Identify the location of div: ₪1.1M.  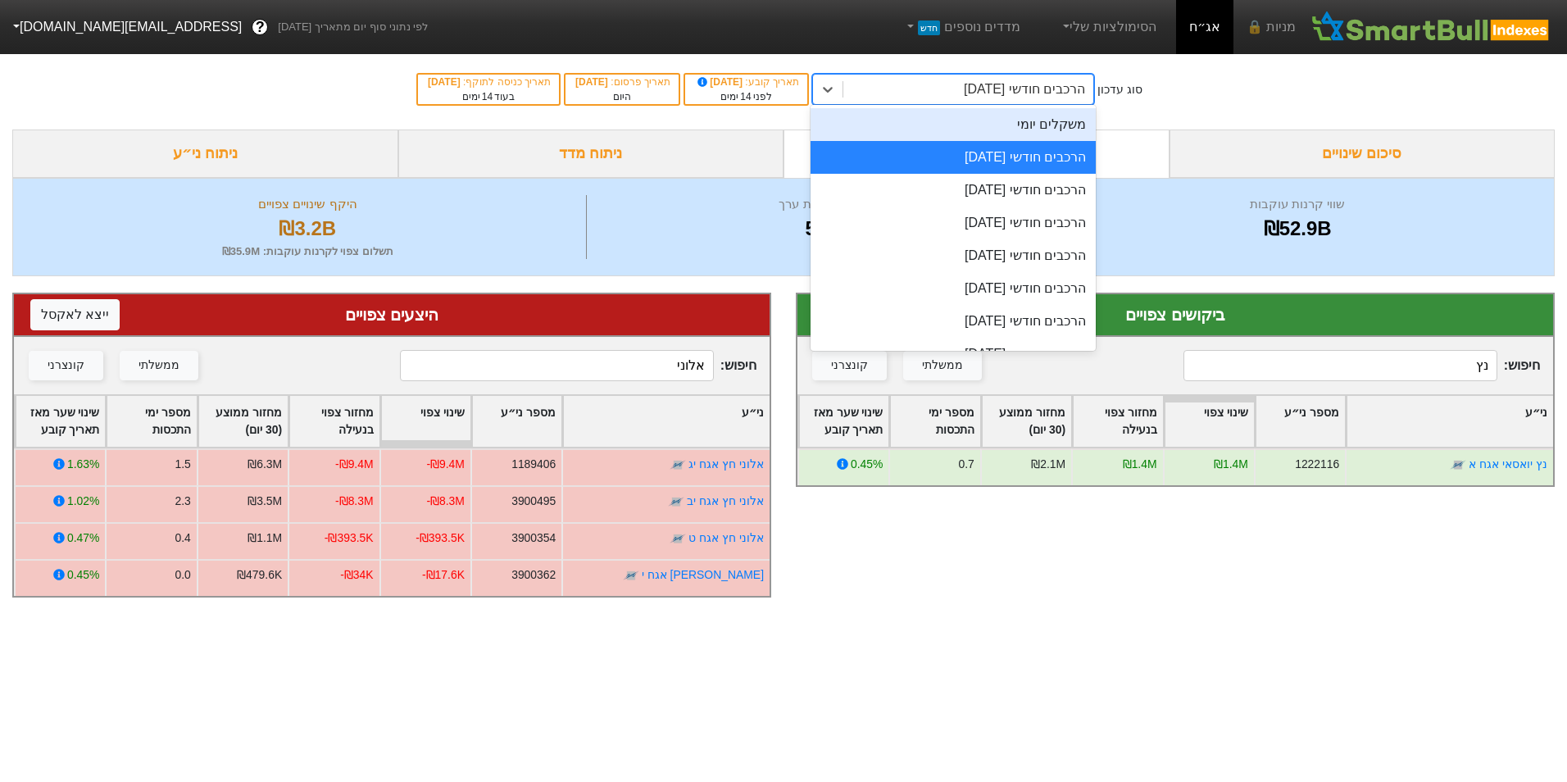
(265, 538).